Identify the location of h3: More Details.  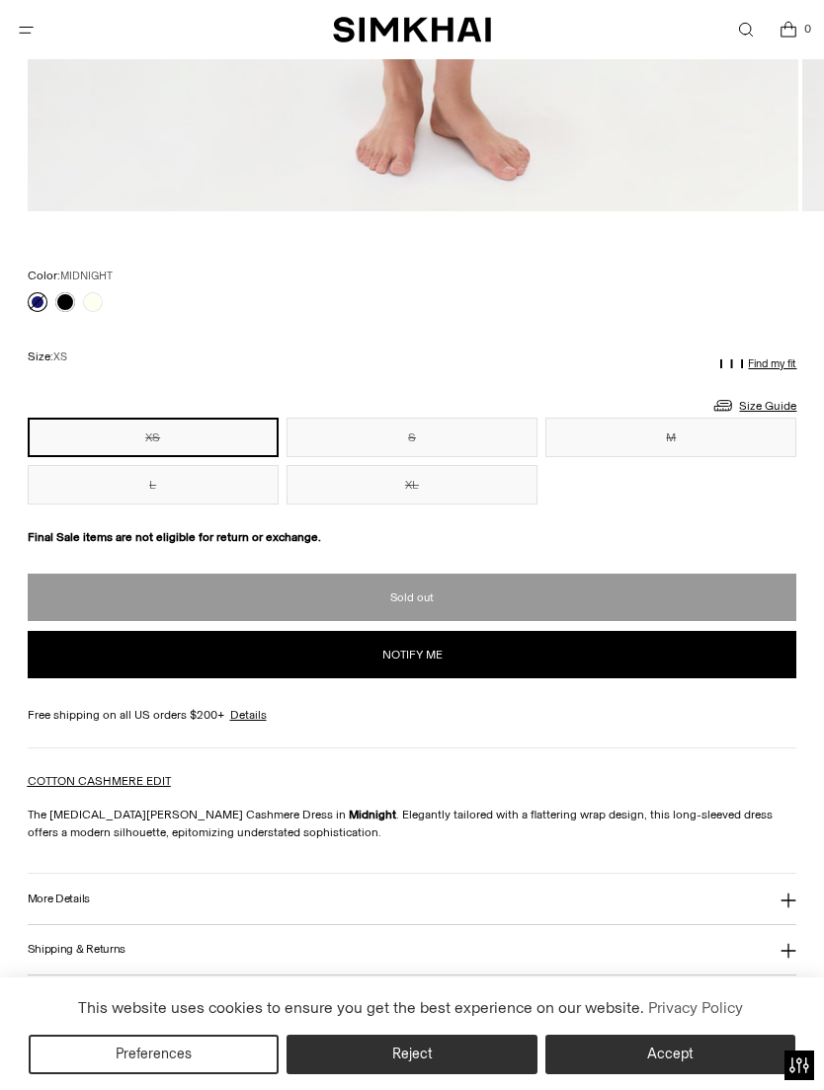
(58, 899).